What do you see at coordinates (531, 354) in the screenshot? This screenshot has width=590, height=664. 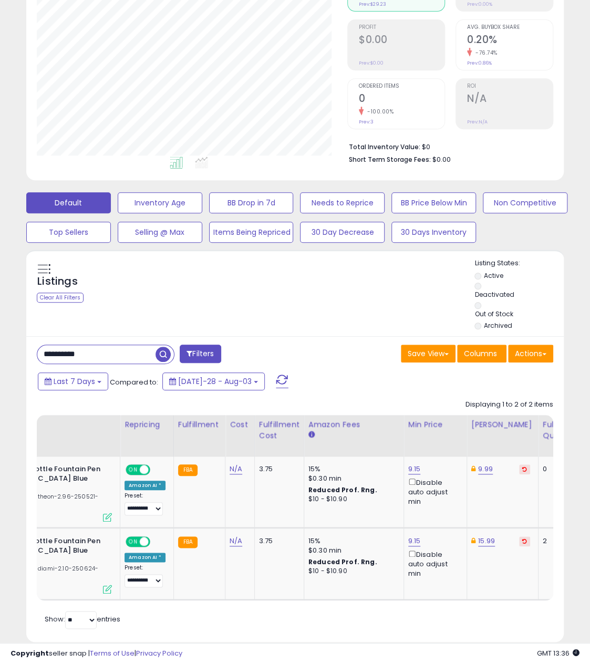 I see `button: Actions` at bounding box center [531, 354].